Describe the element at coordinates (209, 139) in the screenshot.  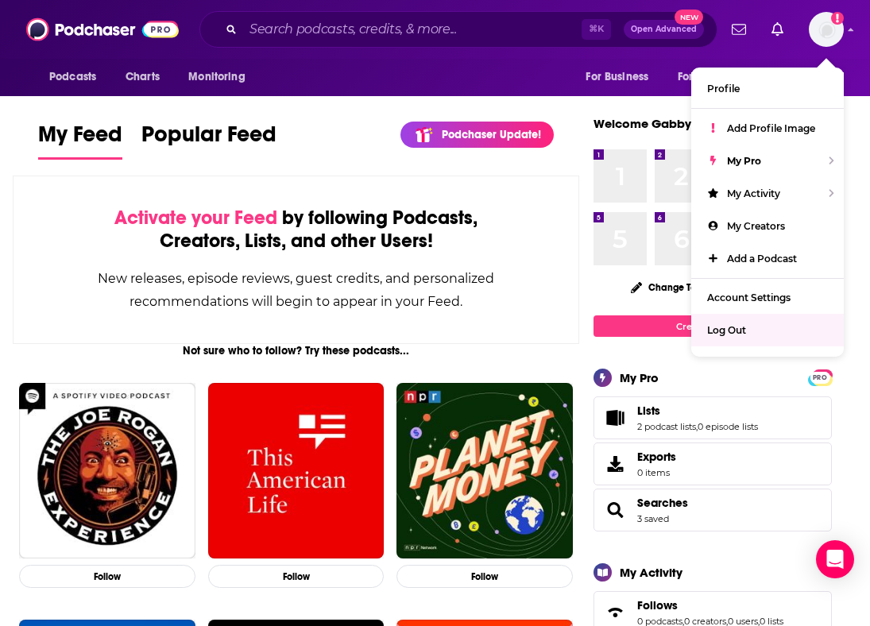
I see `span: Popular Feed` at that location.